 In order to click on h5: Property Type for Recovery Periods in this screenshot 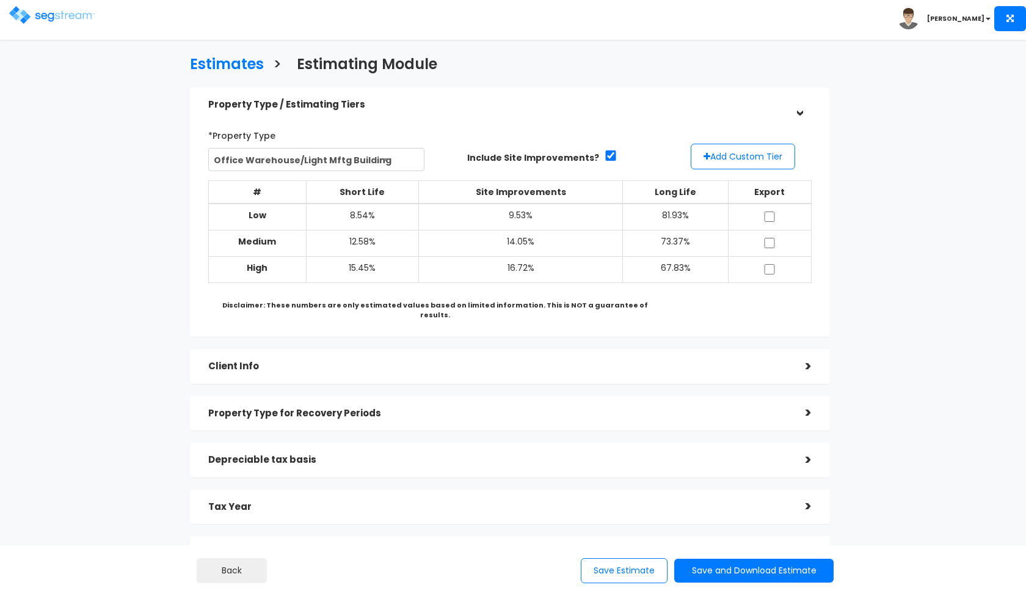, I will do `click(498, 413)`.